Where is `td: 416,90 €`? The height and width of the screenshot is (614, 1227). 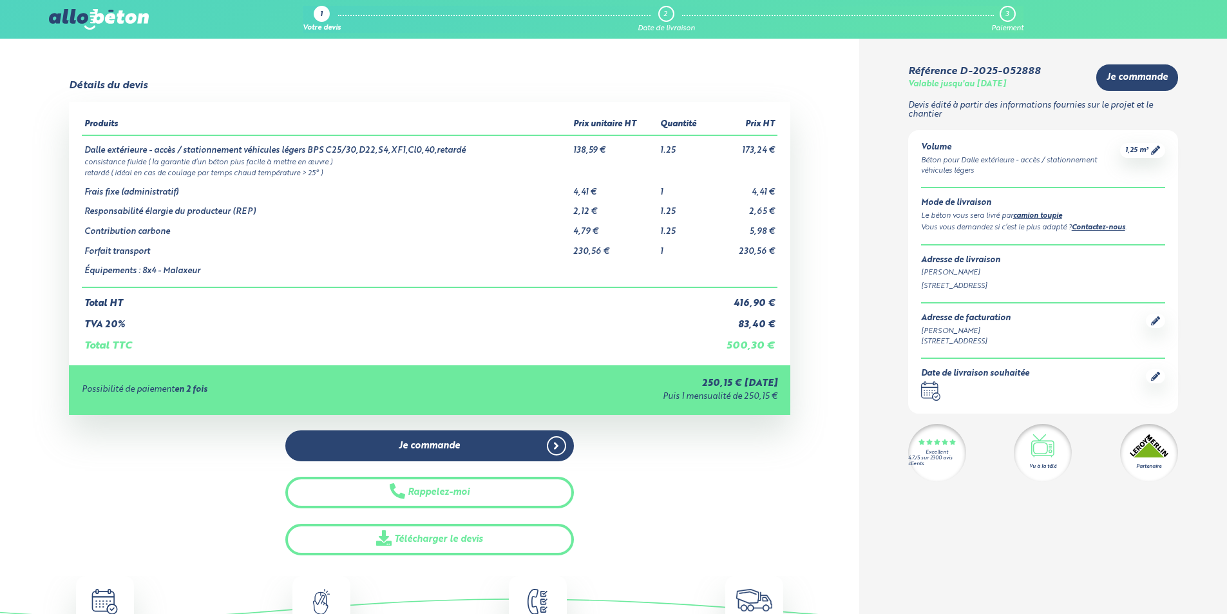
td: 416,90 € is located at coordinates (744, 298).